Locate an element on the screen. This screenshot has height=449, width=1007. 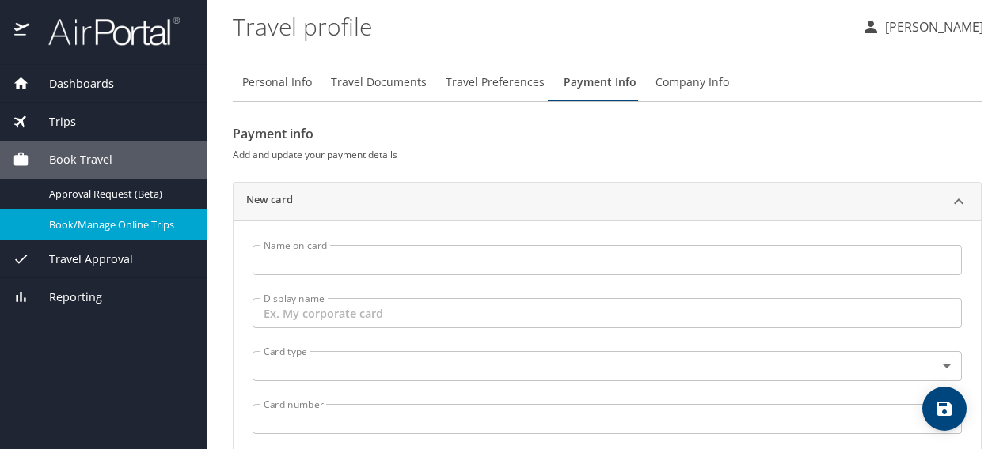
img: icon-airportal.png is located at coordinates (22, 31).